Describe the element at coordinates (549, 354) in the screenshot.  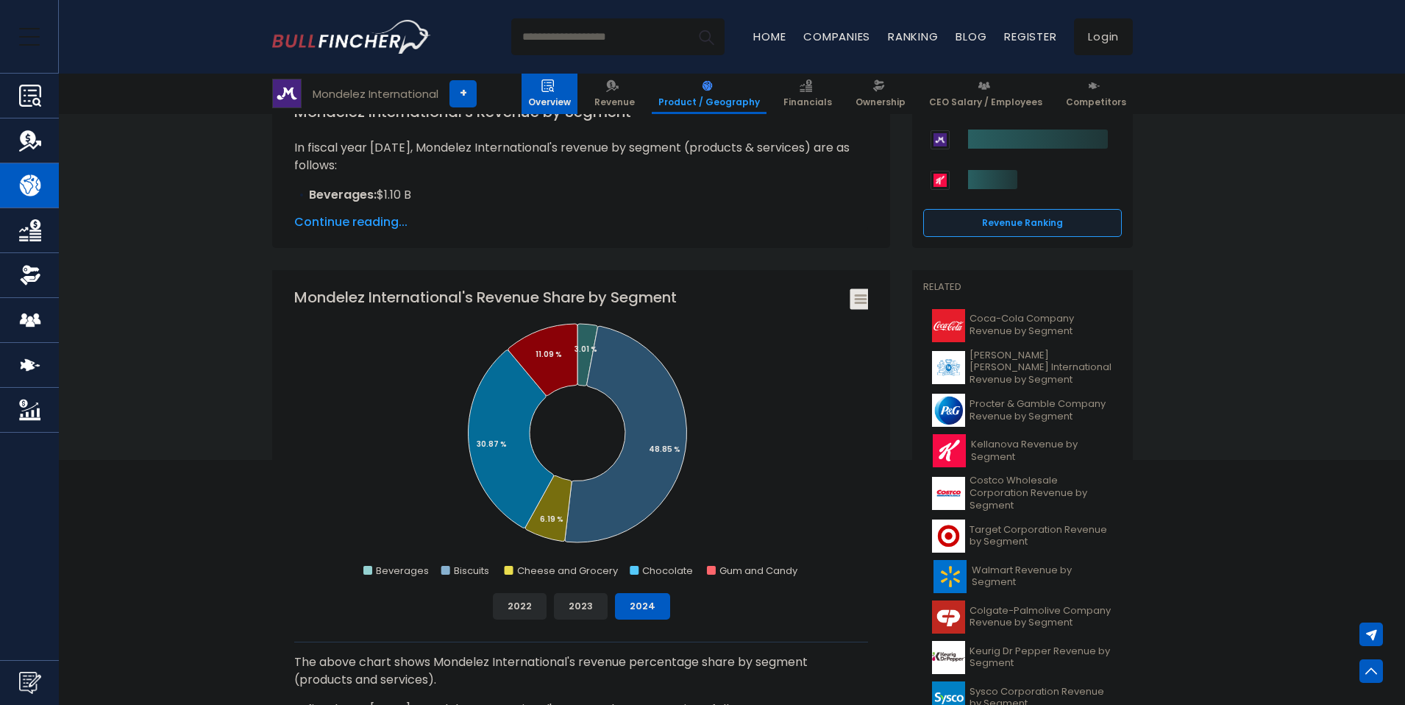
I see `tspan: 11.09 %` at that location.